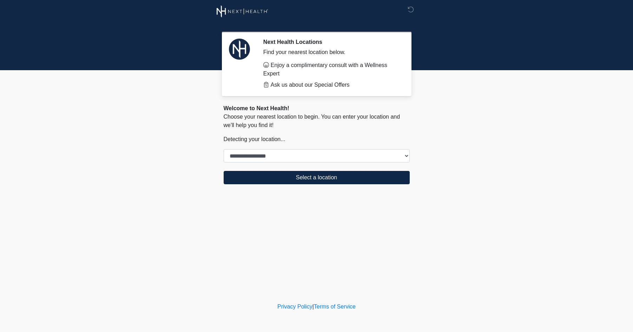  Describe the element at coordinates (335, 307) in the screenshot. I see `a: Terms of Service` at that location.